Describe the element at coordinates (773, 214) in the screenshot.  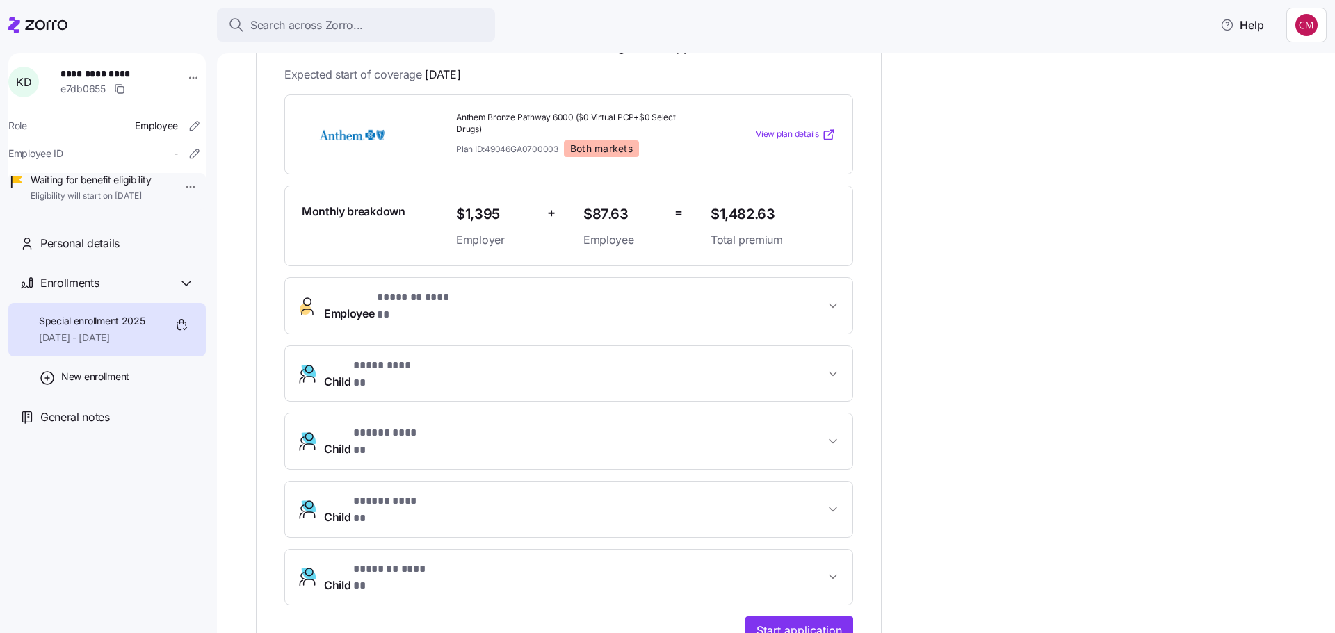
I see `span: $1,482.63` at that location.